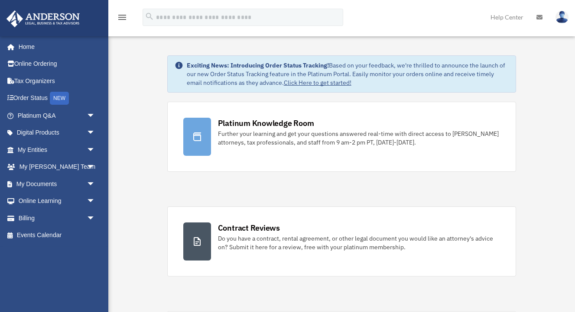 This screenshot has height=312, width=575. Describe the element at coordinates (249, 228) in the screenshot. I see `div: Contract Reviews` at that location.